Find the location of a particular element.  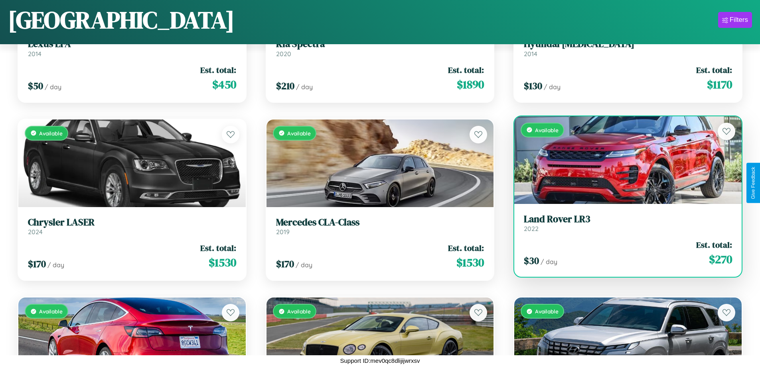

button: Filters is located at coordinates (734, 20).